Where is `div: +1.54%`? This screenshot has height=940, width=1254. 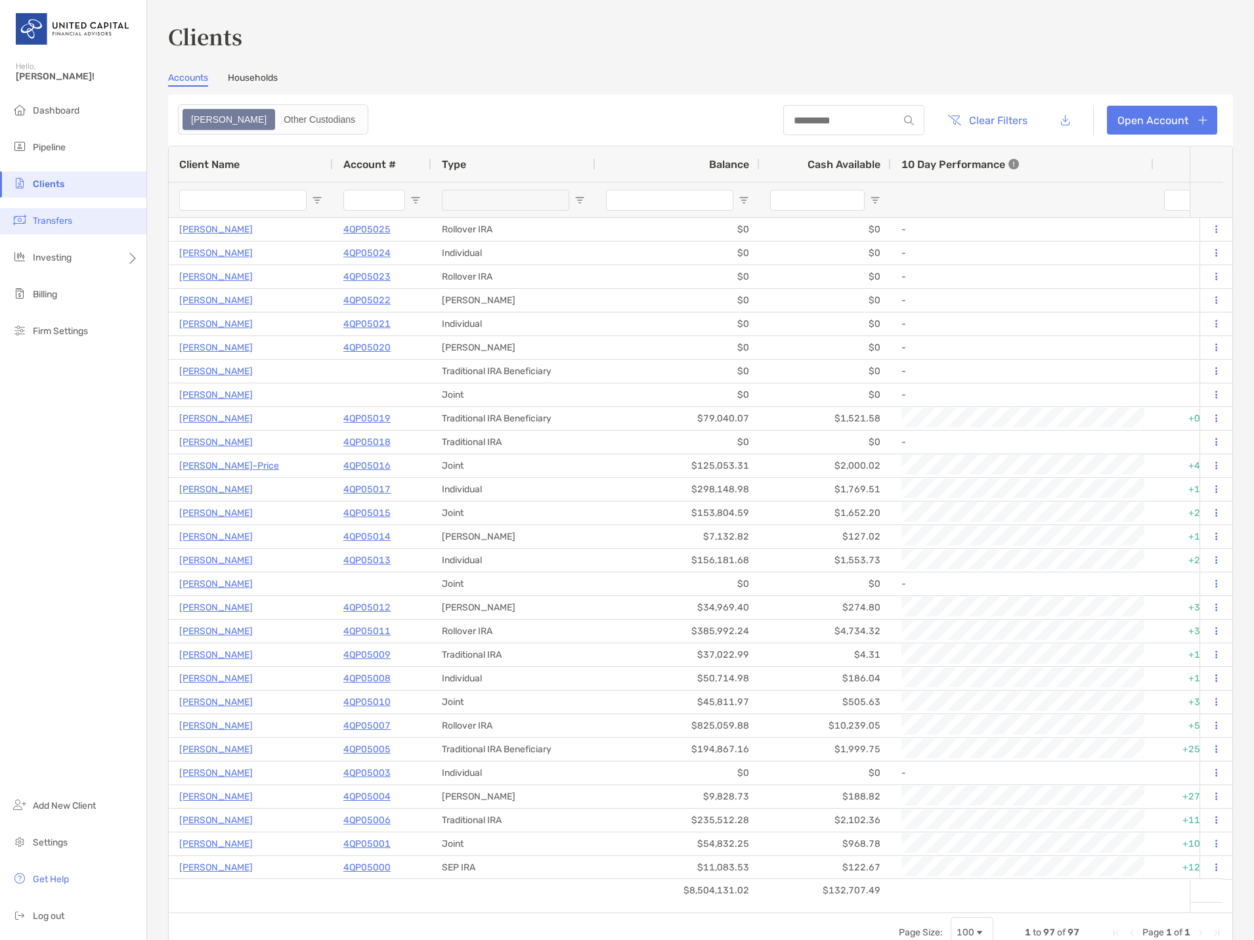
div: +1.54% is located at coordinates (1193, 489).